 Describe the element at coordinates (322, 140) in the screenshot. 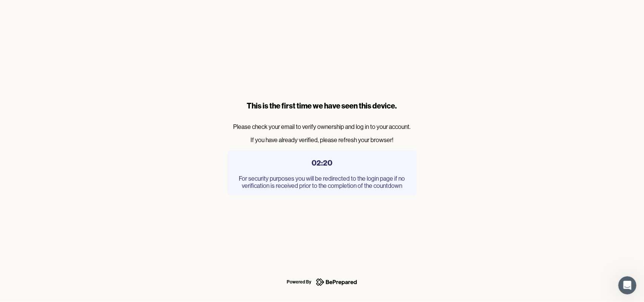

I see `p: If you have already verified, please refresh your browser!` at that location.